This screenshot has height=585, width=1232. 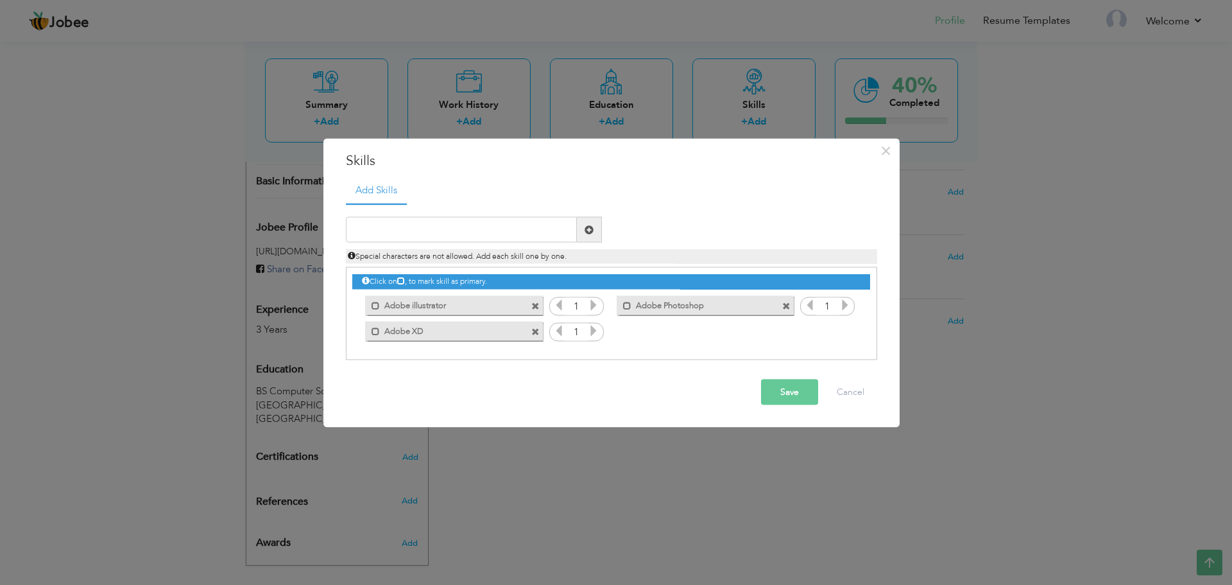 I want to click on a: Add Skills, so click(x=376, y=191).